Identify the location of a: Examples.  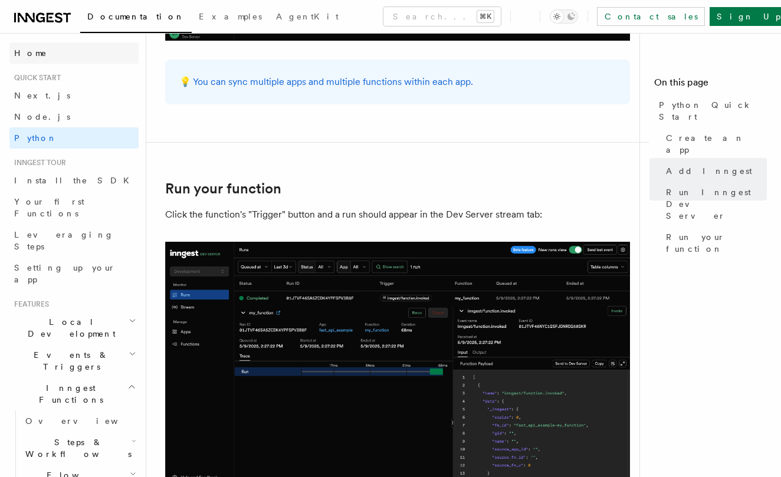
(230, 18).